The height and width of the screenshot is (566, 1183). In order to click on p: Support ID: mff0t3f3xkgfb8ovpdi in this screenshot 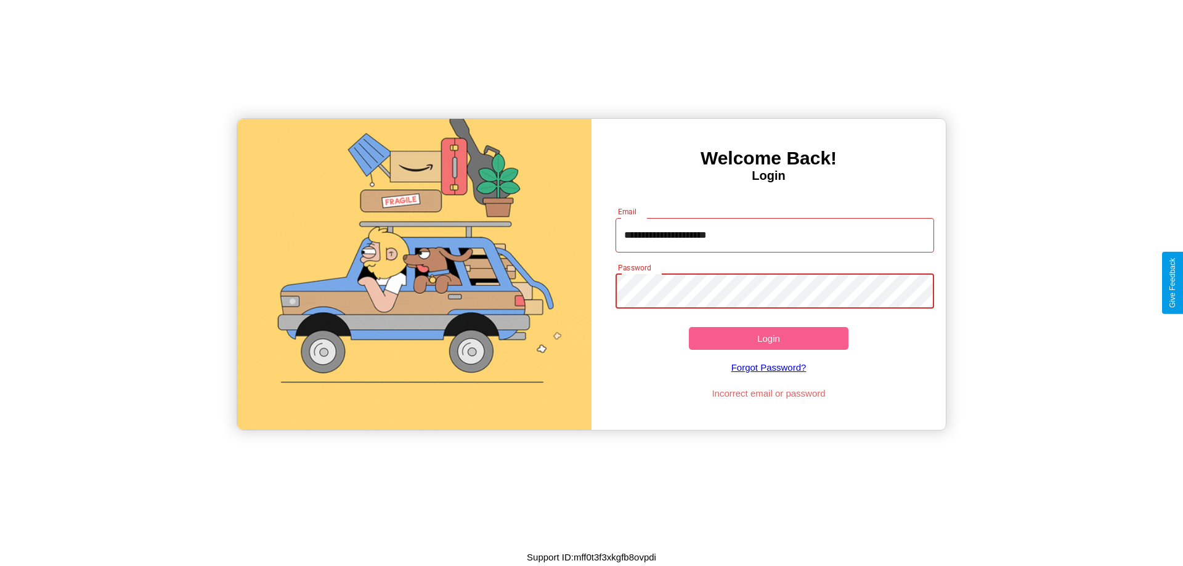, I will do `click(591, 557)`.